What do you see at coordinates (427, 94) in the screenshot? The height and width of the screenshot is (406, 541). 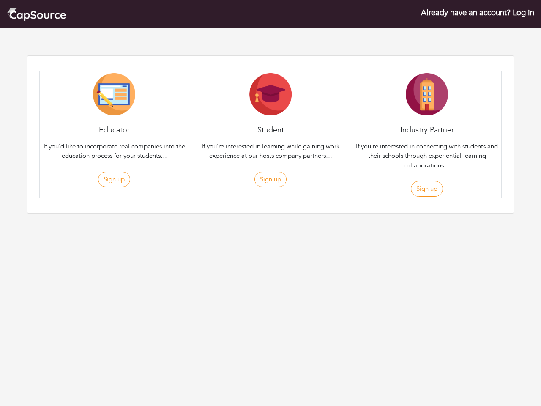 I see `img: Company-Icon-7f8a26afd1715722aa5ae9dc11300c11ceeb4d32eda0db0d61c21d11b95ecac6.png` at bounding box center [427, 94].